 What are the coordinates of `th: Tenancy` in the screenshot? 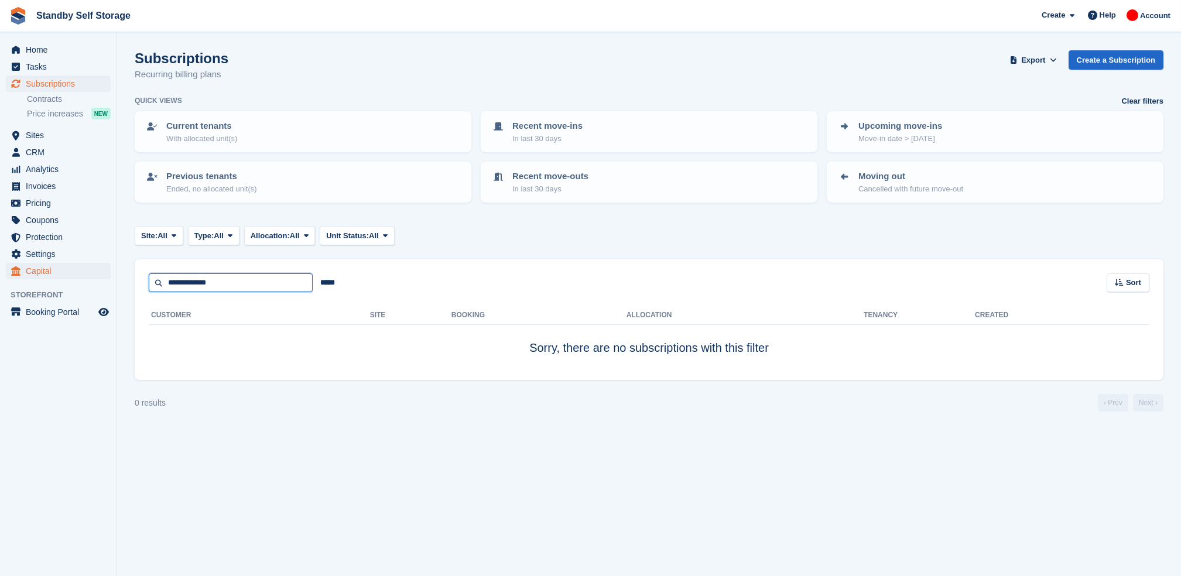 It's located at (884, 316).